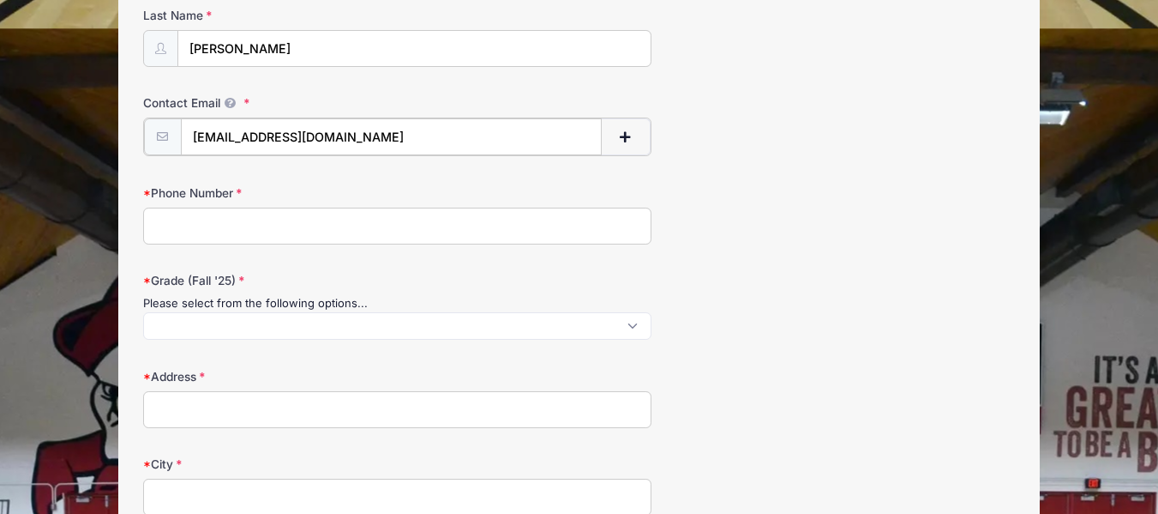 The image size is (1158, 514). What do you see at coordinates (157, 328) in the screenshot?
I see `textarea: Search` at bounding box center [157, 328].